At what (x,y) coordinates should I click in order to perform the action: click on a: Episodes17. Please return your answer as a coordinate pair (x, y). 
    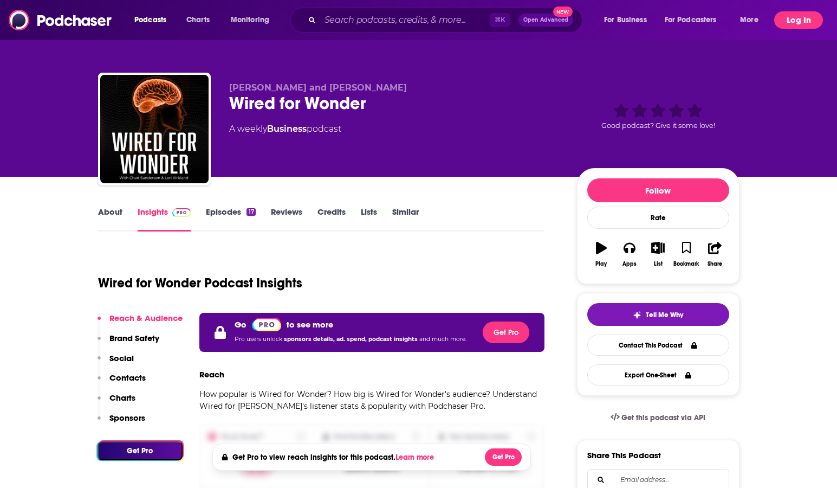
    Looking at the image, I should click on (230, 219).